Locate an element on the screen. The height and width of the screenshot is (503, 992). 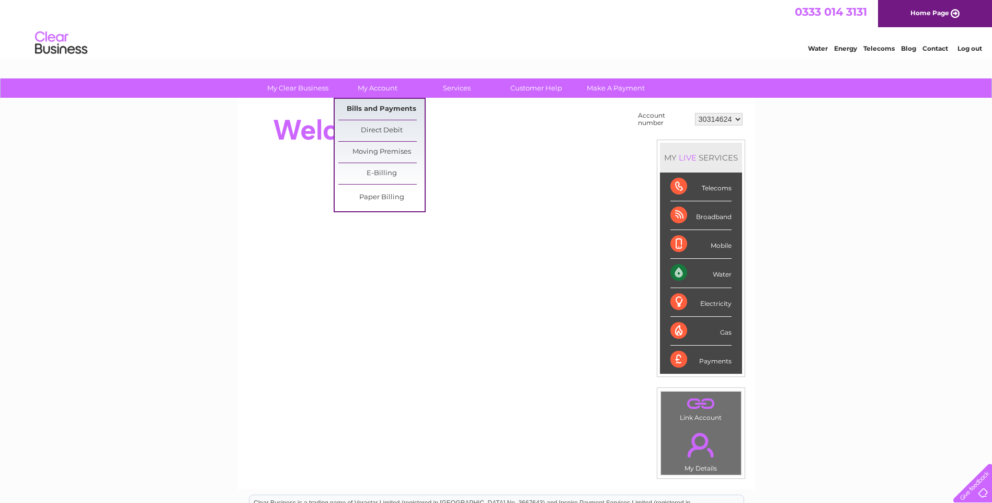
img: logo.png is located at coordinates (61, 43).